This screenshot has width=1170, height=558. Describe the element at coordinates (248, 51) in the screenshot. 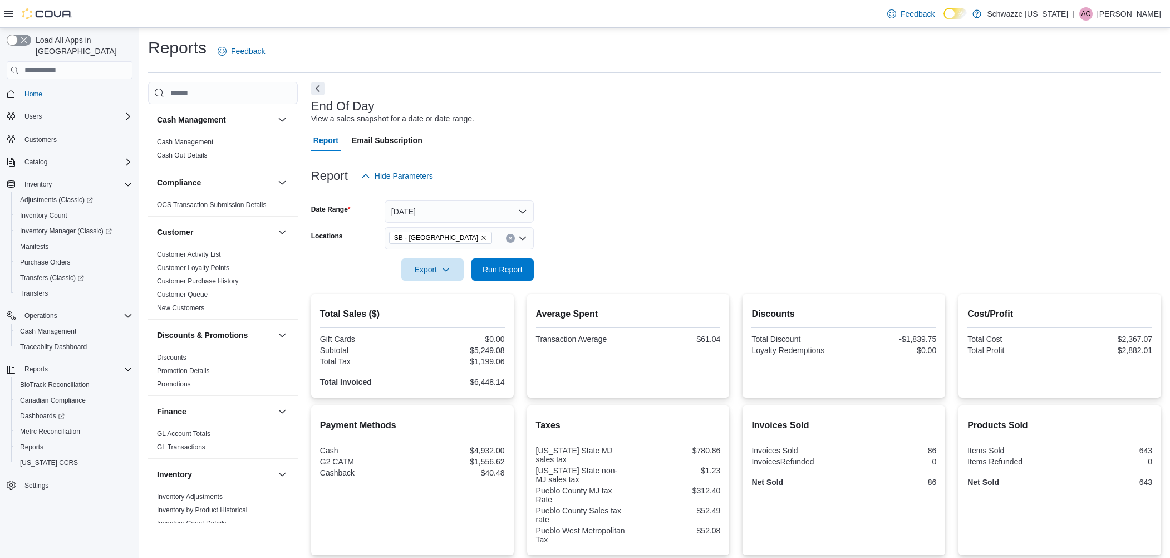

I see `span: Feedback` at that location.